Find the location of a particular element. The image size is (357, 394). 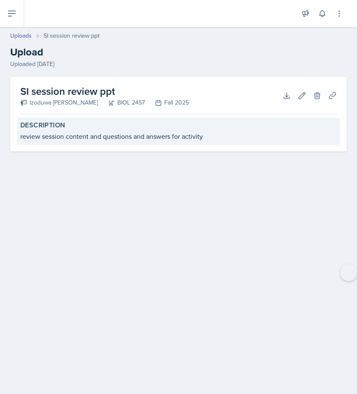

div: Fall 2025 is located at coordinates (167, 102).